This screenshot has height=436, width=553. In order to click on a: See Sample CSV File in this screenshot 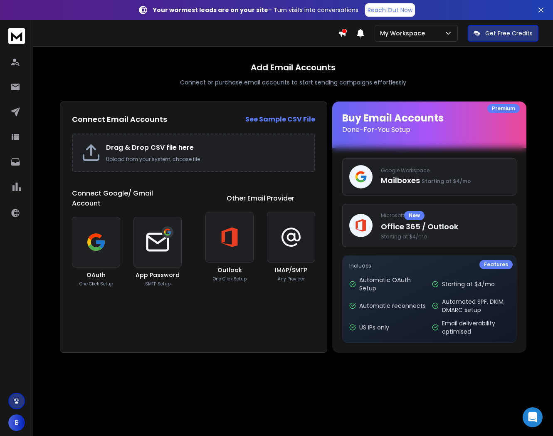, I will do `click(280, 119)`.